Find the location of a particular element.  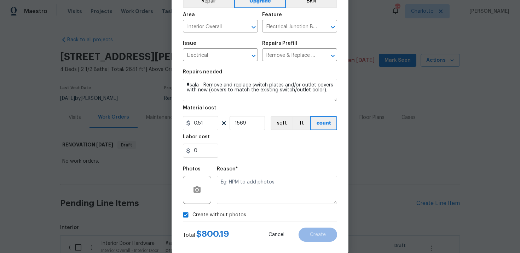

button: sqft is located at coordinates (281, 123).